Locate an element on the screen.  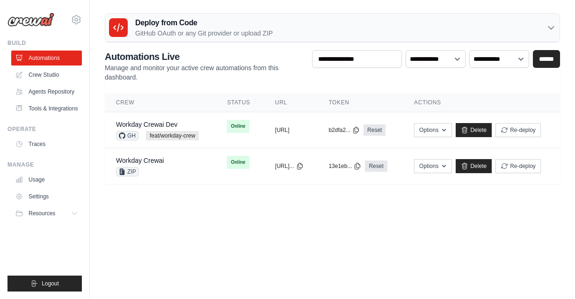
div: Operate is located at coordinates (44, 129).